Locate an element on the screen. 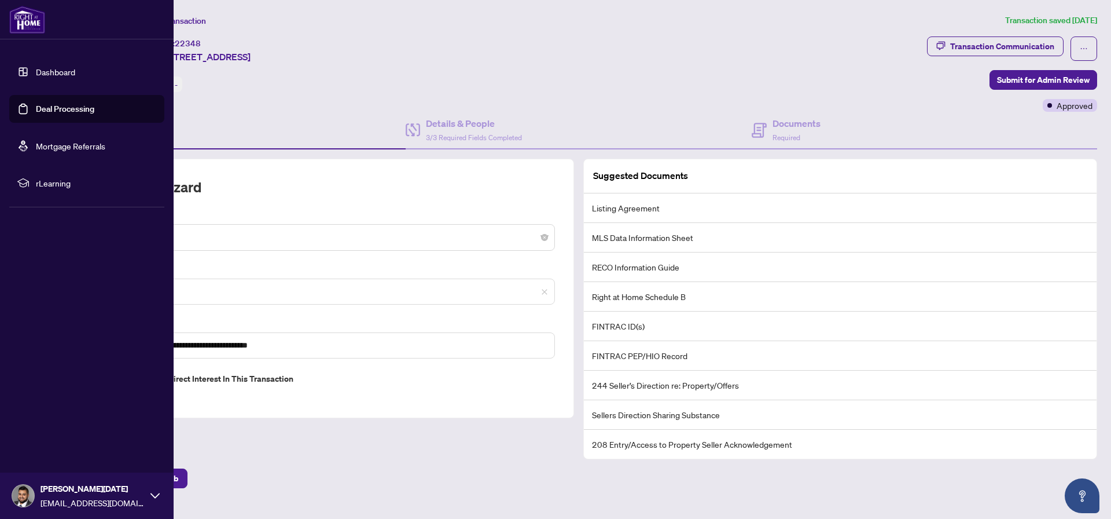 The image size is (1111, 519). li: RECO Information Guide is located at coordinates (840, 267).